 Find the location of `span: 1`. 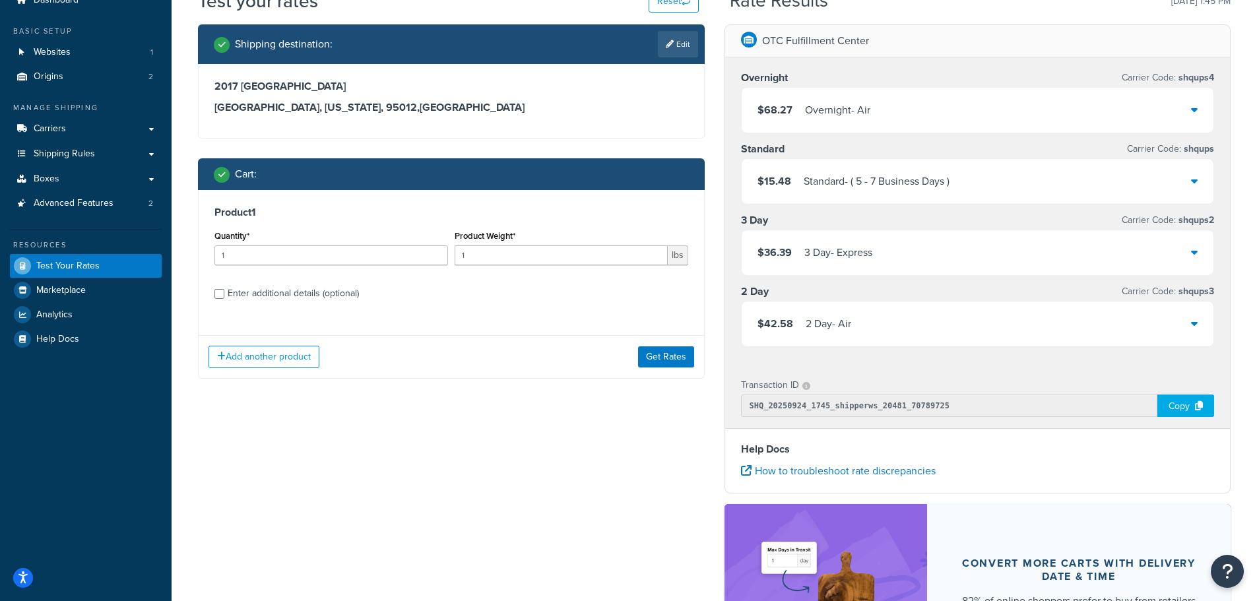

span: 1 is located at coordinates (152, 52).